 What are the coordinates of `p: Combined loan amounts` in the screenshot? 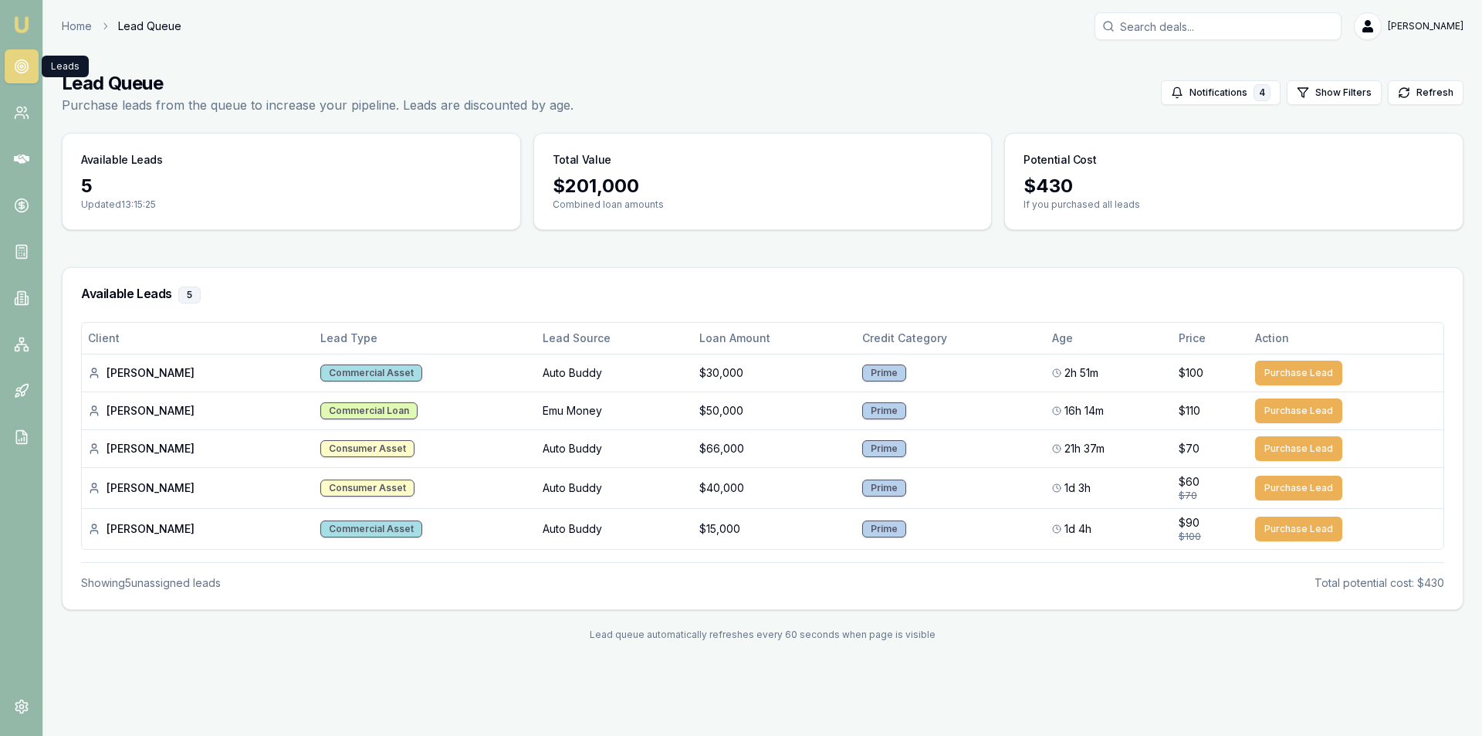 It's located at (763, 205).